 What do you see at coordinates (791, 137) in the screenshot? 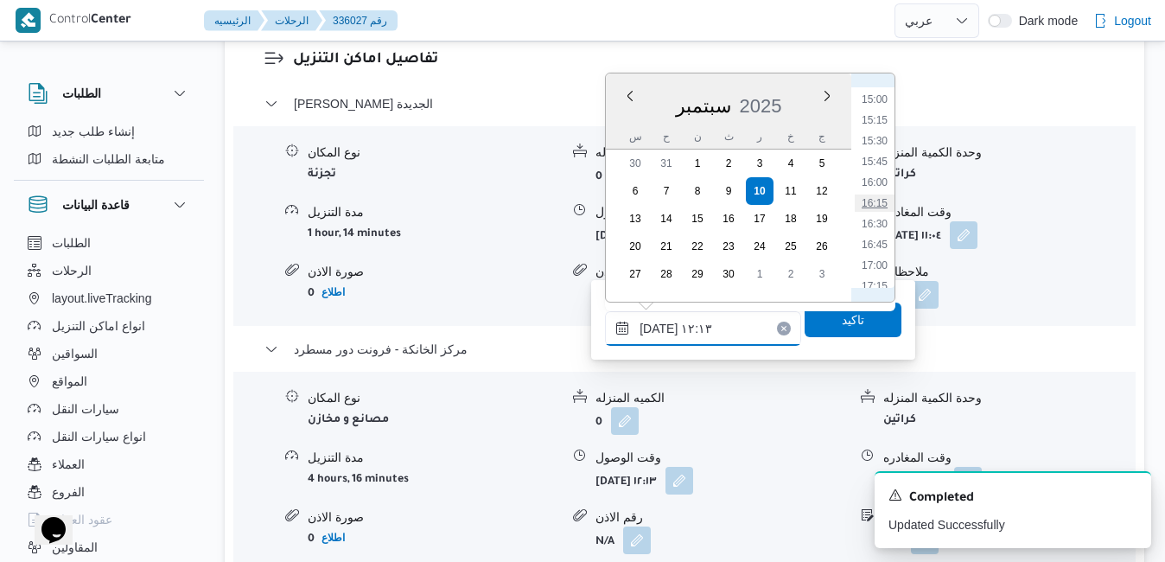
I see `div: خ` at bounding box center [791, 137].